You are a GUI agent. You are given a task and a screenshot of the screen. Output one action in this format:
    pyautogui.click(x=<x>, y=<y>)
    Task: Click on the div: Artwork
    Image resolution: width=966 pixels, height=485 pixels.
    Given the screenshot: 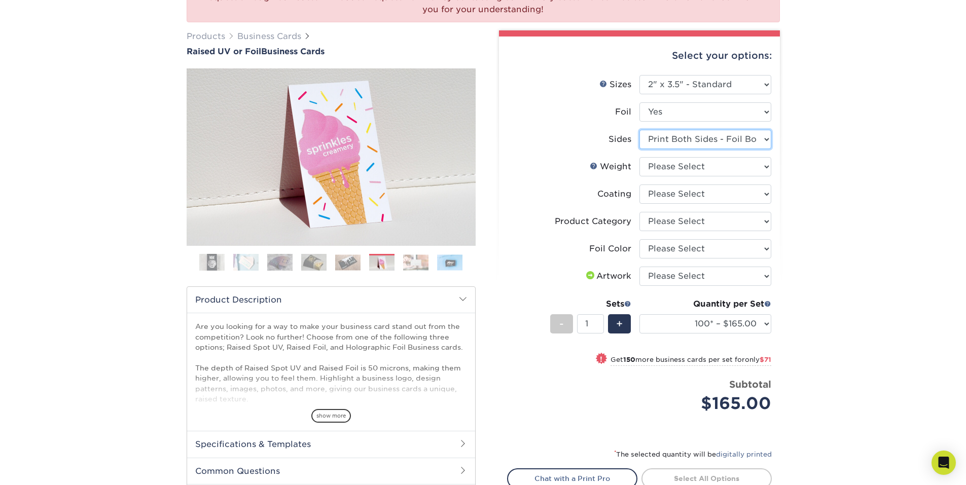 What is the action you would take?
    pyautogui.click(x=607, y=276)
    